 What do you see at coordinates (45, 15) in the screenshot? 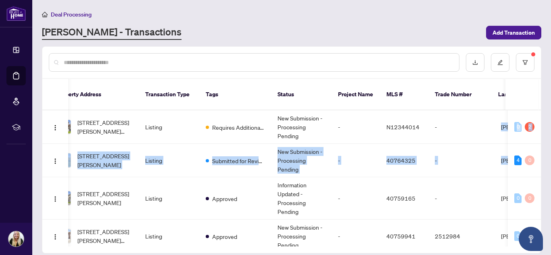
I see `span: home` at bounding box center [45, 15].